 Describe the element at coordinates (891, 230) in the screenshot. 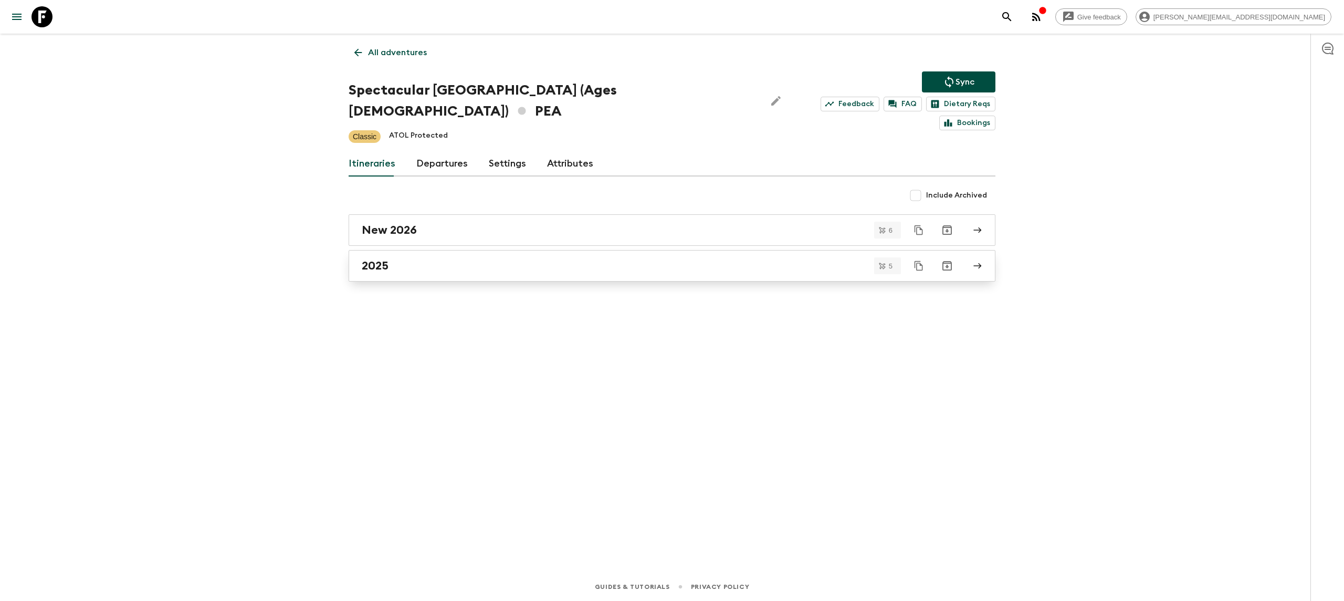

I see `span: 6` at that location.